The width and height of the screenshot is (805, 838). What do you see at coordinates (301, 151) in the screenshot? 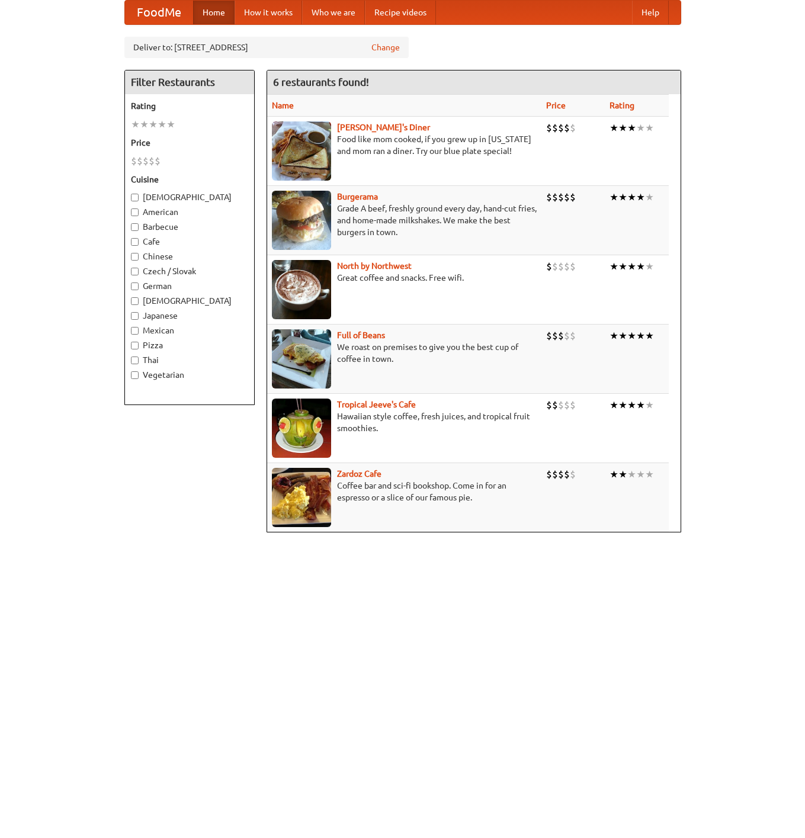
I see `img: sallys.jpg` at bounding box center [301, 151].